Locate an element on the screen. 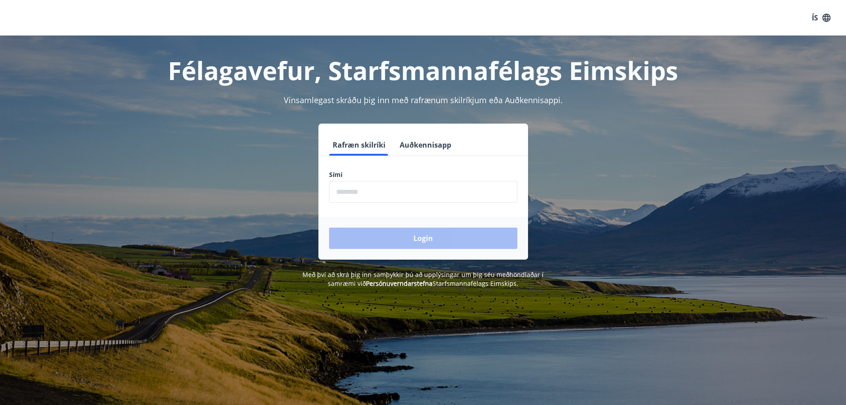 This screenshot has height=405, width=846. a: Persónuverndarstefna is located at coordinates (399, 283).